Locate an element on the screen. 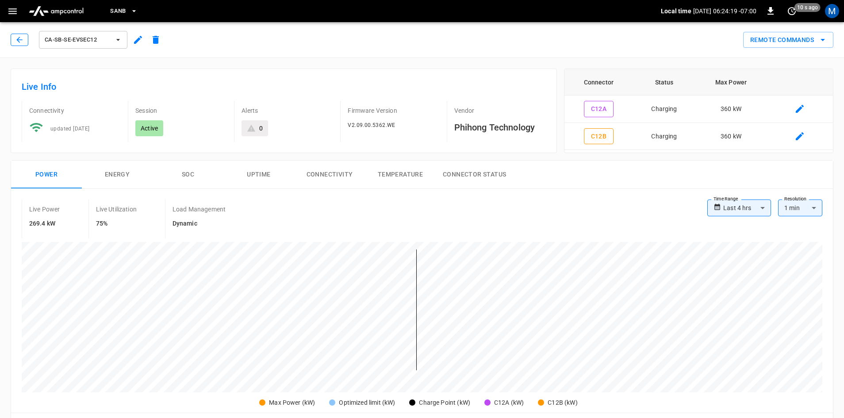 Image resolution: width=844 pixels, height=418 pixels. button: Temperature is located at coordinates (401, 175).